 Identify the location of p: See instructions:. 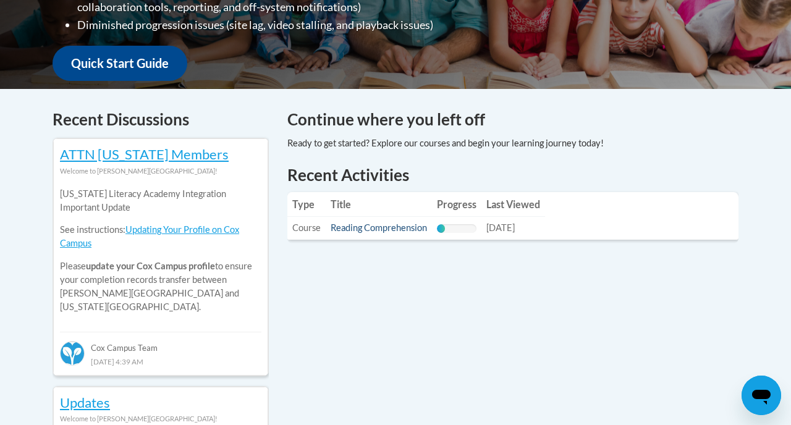
(161, 237).